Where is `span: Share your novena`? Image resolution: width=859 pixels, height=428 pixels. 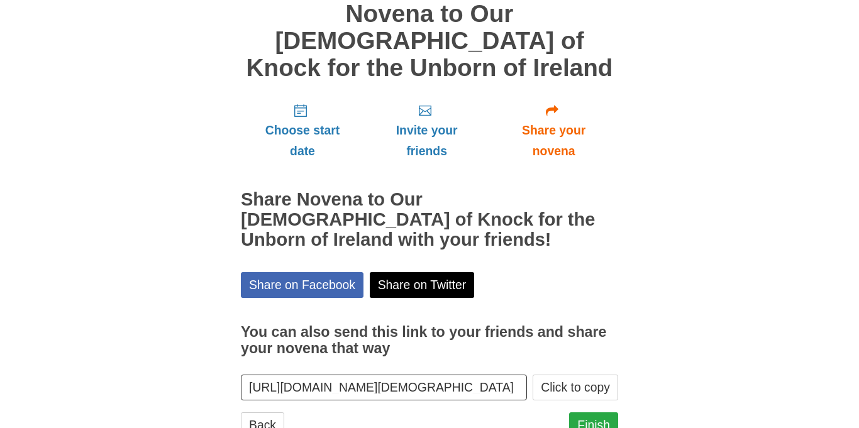 span: Share your novena is located at coordinates (553, 141).